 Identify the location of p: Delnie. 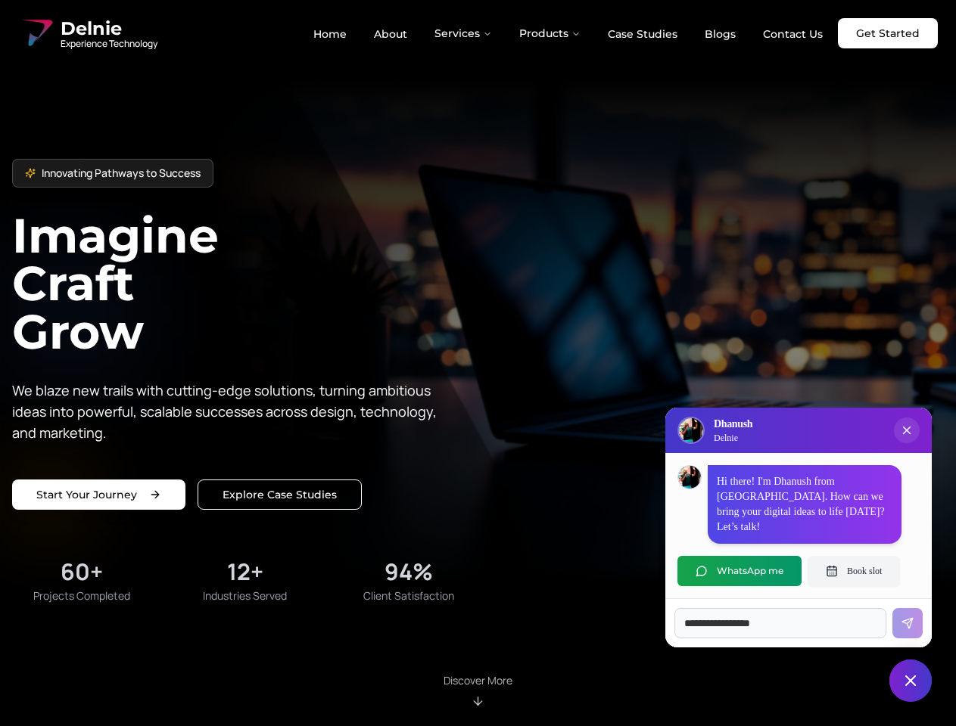
(732, 438).